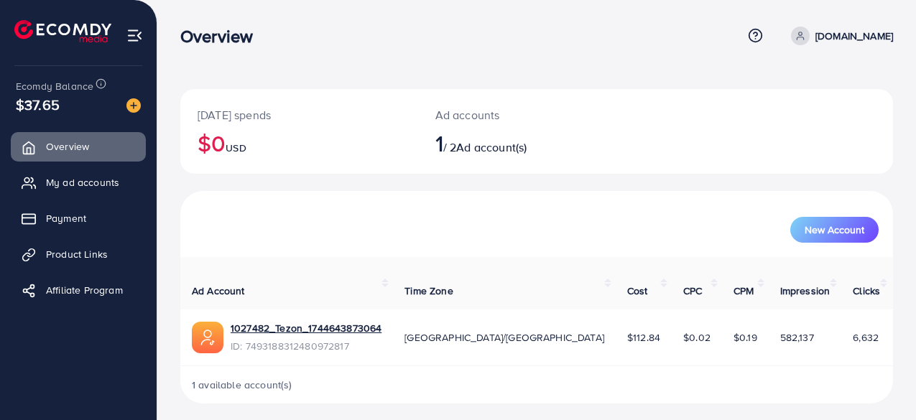  What do you see at coordinates (218, 291) in the screenshot?
I see `span: Ad Account` at bounding box center [218, 291].